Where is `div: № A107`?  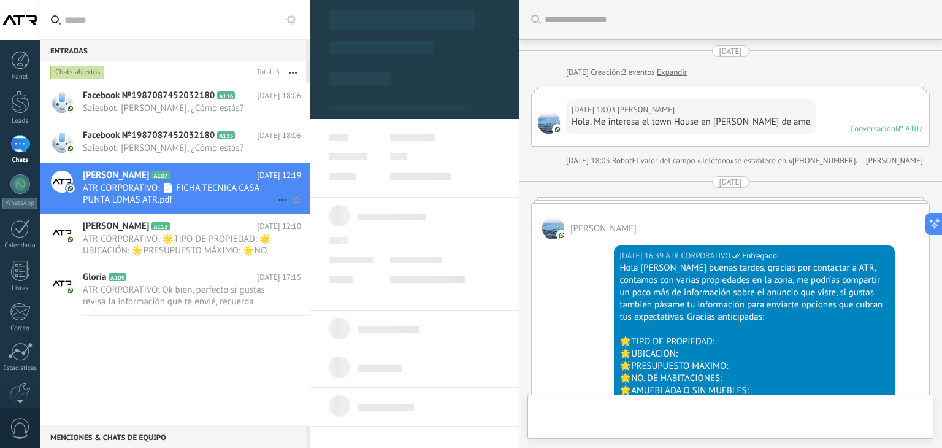 div: № A107 is located at coordinates (909, 128).